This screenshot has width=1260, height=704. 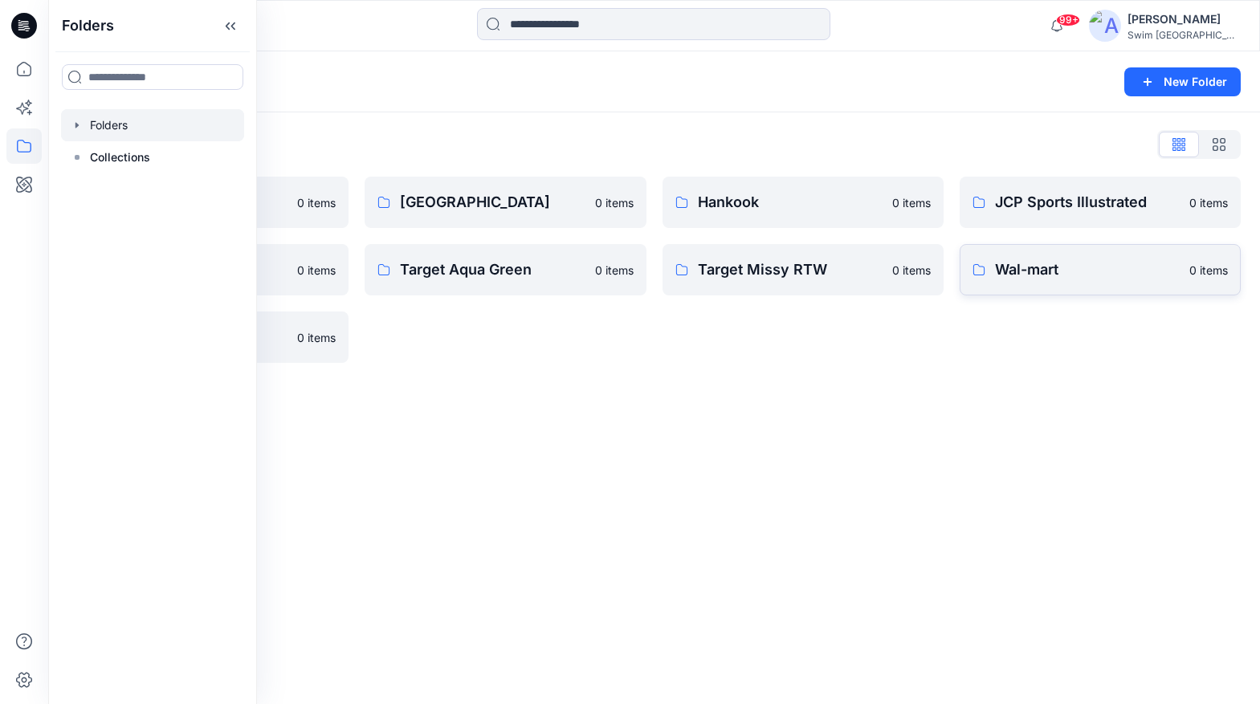 What do you see at coordinates (1105, 26) in the screenshot?
I see `img: avatar` at bounding box center [1105, 26].